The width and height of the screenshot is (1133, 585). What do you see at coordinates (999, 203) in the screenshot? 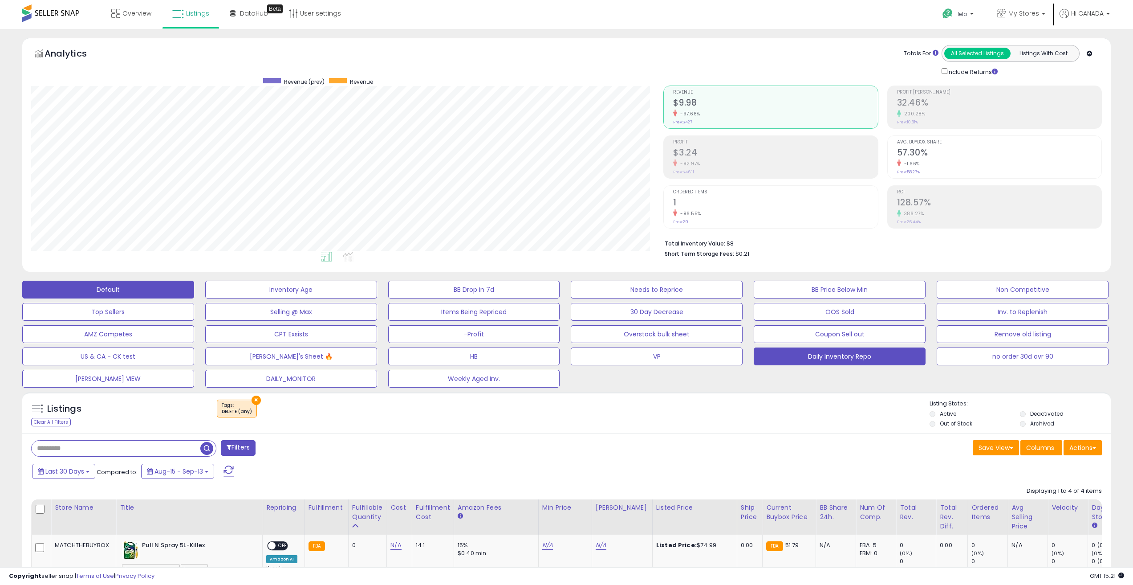
I see `h2: 128.57%` at bounding box center [999, 203].